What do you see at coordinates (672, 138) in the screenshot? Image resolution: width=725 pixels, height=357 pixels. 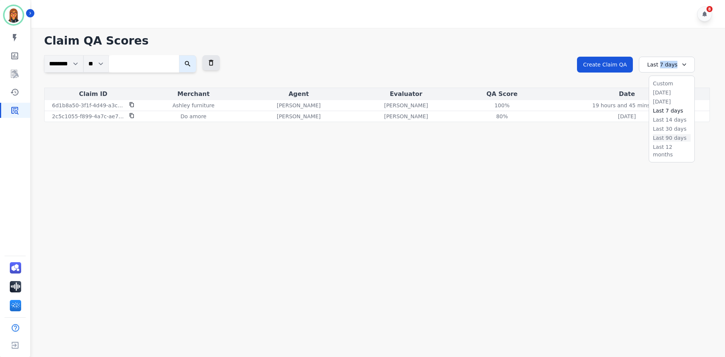 I see `li: Last 90 days` at bounding box center [672, 138].